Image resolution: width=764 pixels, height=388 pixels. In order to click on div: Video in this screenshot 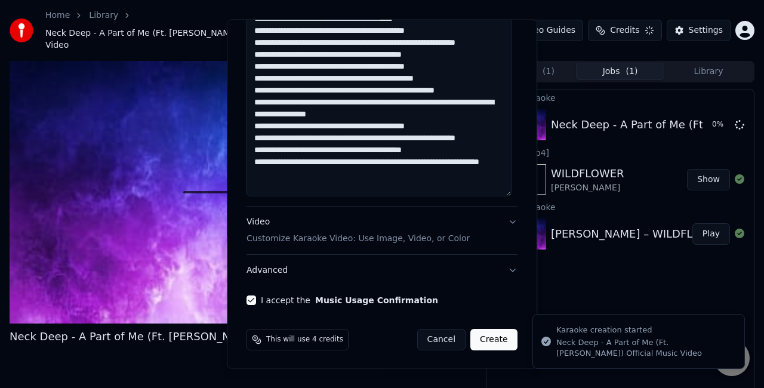, I will do `click(358, 230)`.